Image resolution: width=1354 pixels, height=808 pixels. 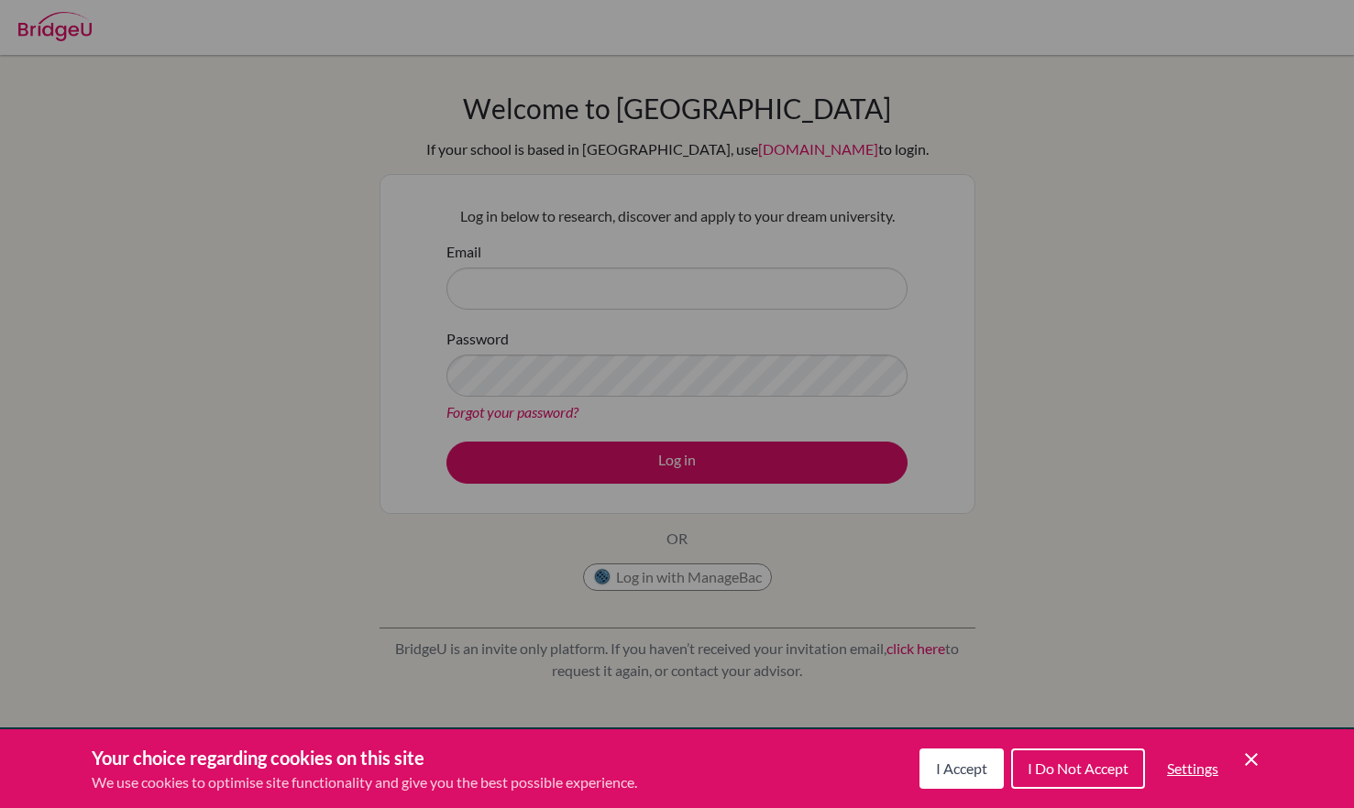 I want to click on button: I Do Not Accept, so click(x=1078, y=769).